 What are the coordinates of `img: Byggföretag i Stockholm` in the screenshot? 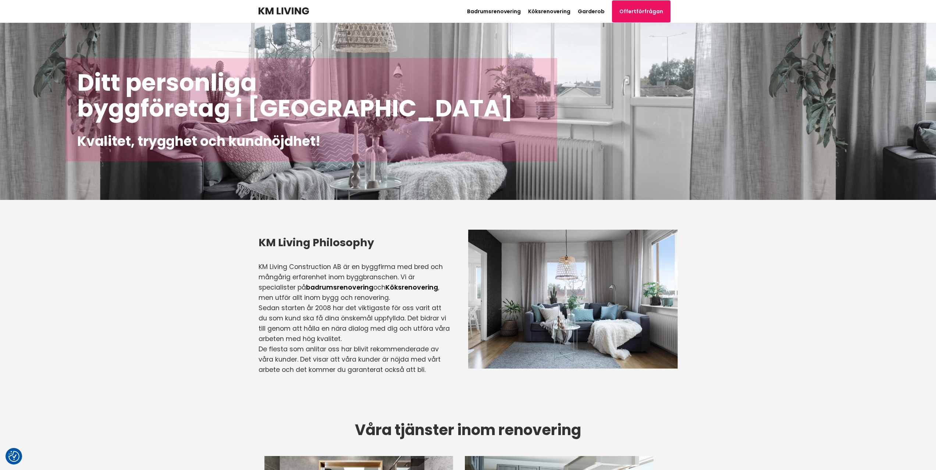 It's located at (564, 299).